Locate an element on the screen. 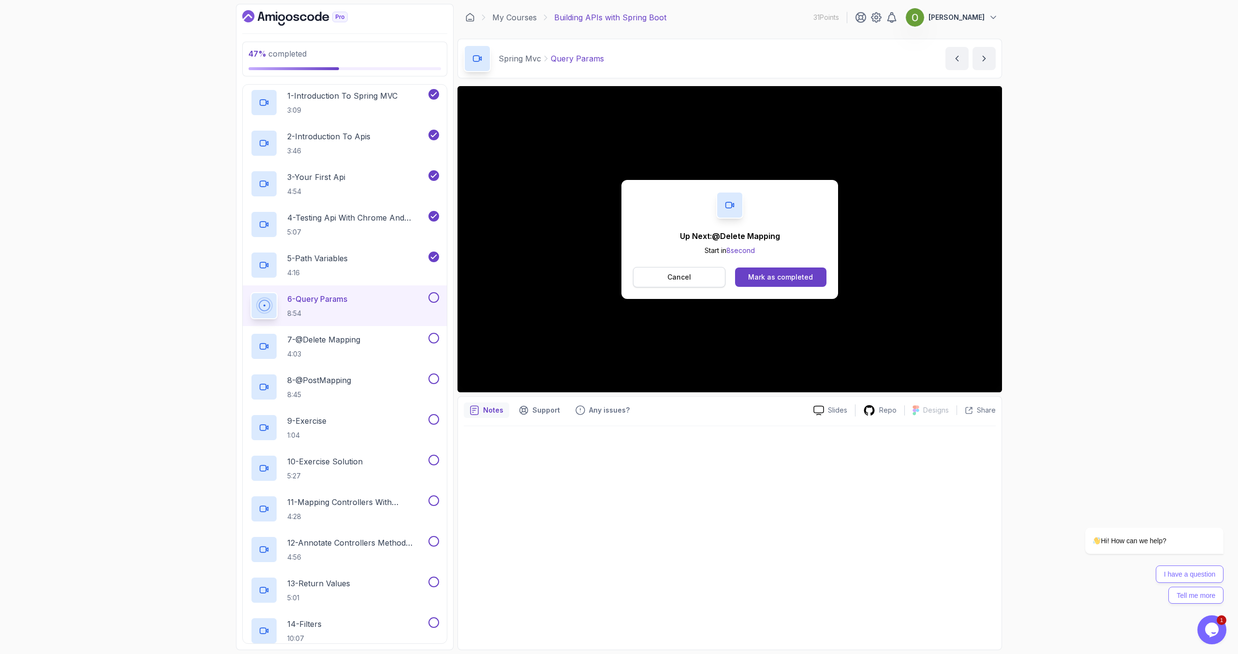  p: Cancel is located at coordinates (679, 277).